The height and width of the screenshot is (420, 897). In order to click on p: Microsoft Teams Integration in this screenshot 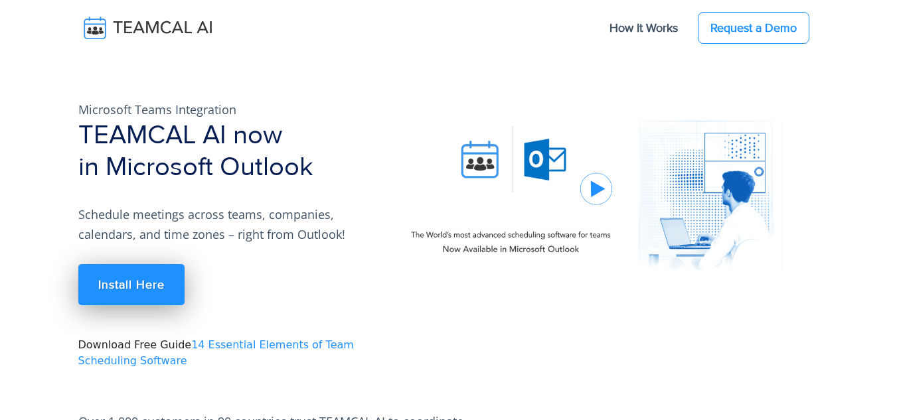, I will do `click(228, 110)`.